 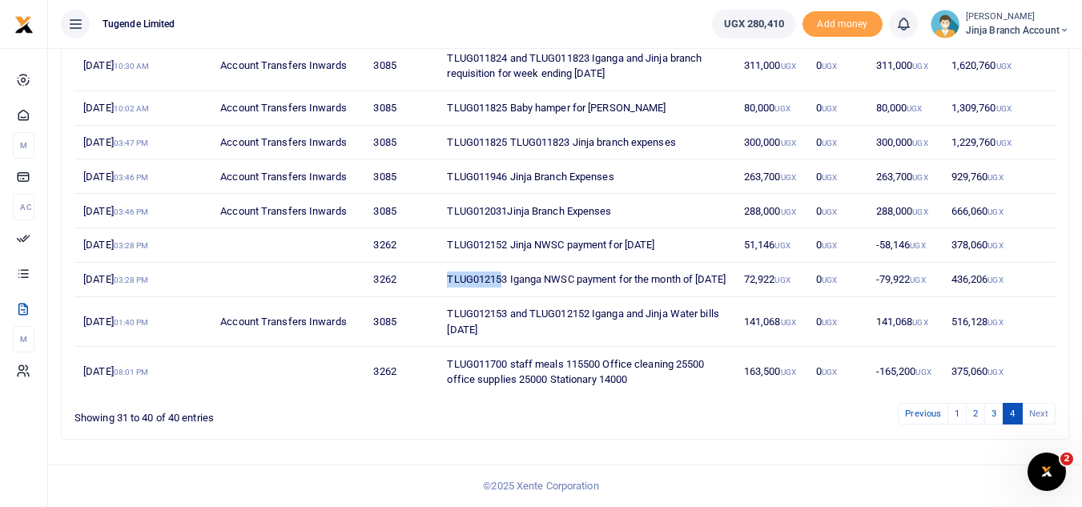 I want to click on td: 51,146, so click(x=771, y=245).